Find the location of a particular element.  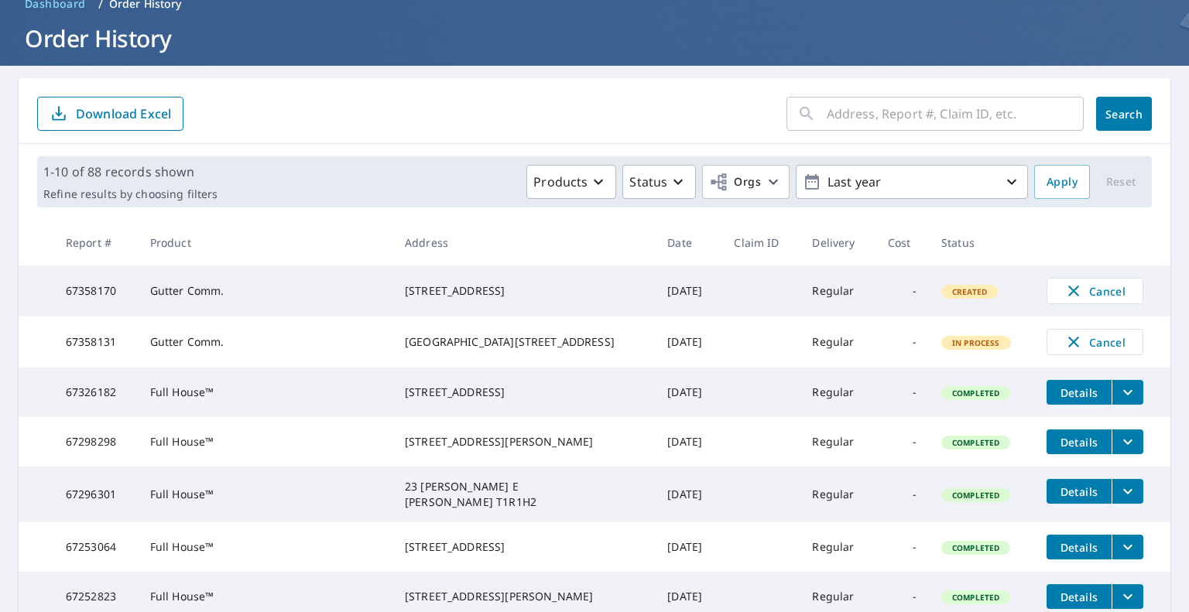

p: 1-10 of 88 records shown is located at coordinates (130, 172).